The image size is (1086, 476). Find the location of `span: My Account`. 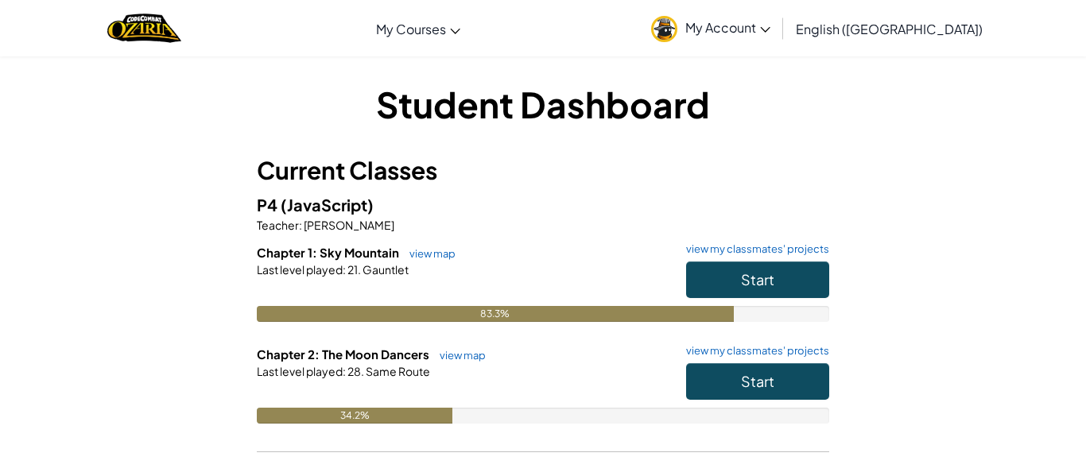

span: My Account is located at coordinates (728, 27).